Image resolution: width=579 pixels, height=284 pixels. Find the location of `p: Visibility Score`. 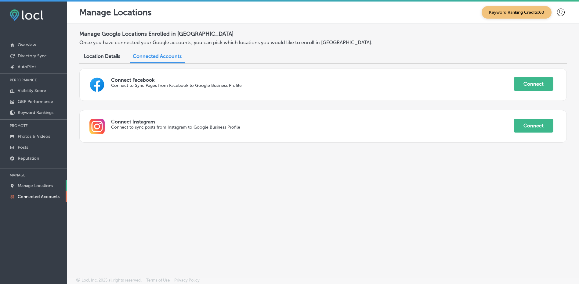

p: Visibility Score is located at coordinates (32, 91).